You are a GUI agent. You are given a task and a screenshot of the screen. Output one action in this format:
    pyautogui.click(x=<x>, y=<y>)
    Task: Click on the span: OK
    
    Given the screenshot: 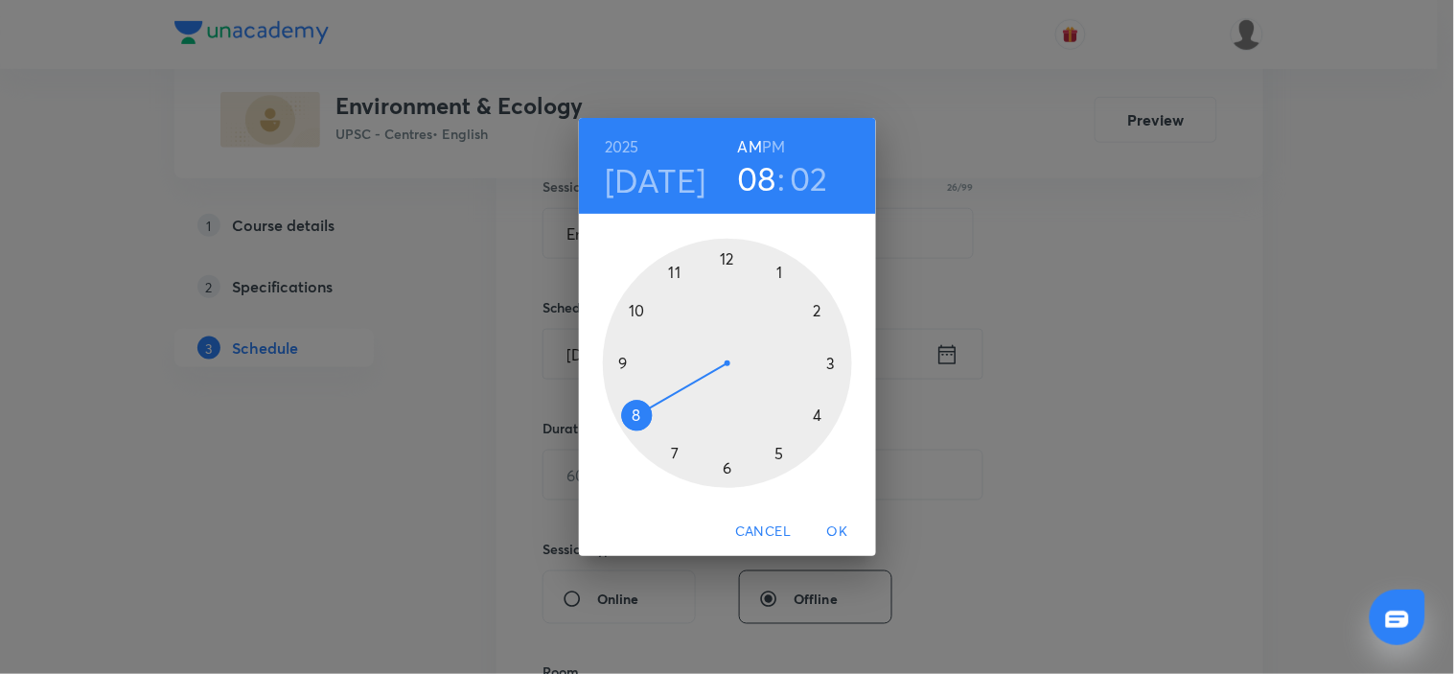 What is the action you would take?
    pyautogui.click(x=838, y=531)
    